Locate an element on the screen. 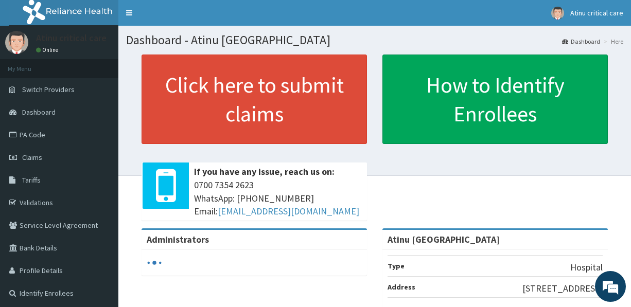  a: How to Identify Enrollees is located at coordinates (495, 99).